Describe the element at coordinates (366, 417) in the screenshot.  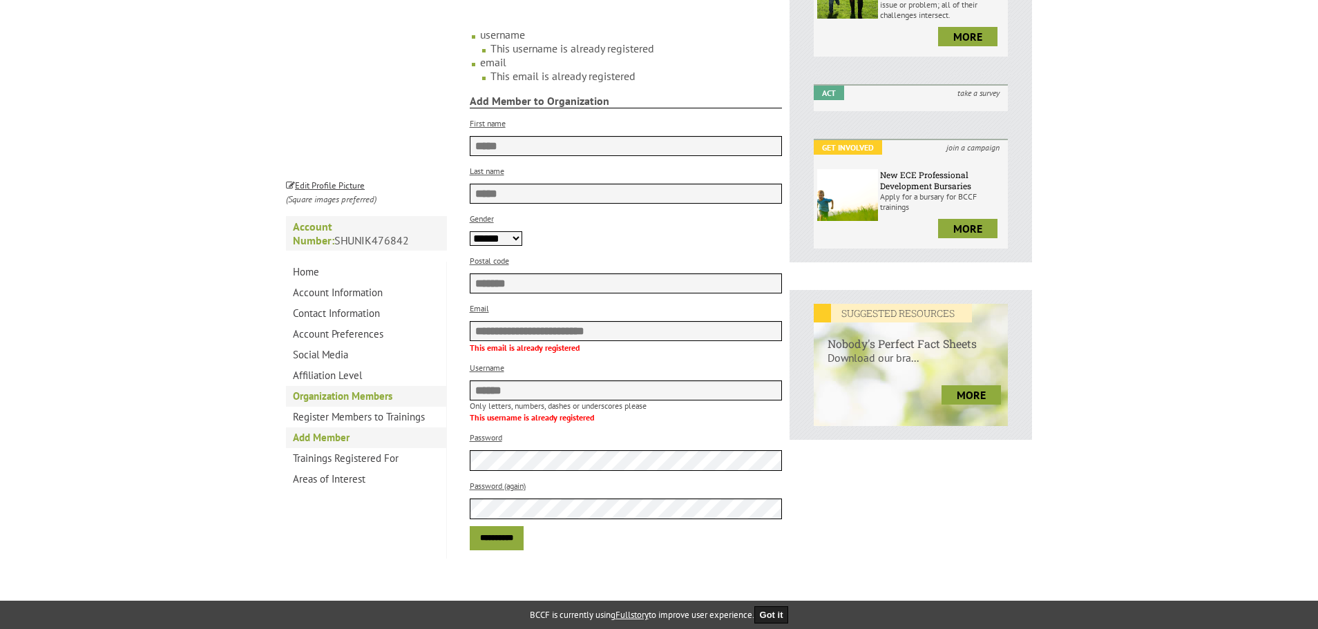
I see `a: Register Members to Trainings` at that location.